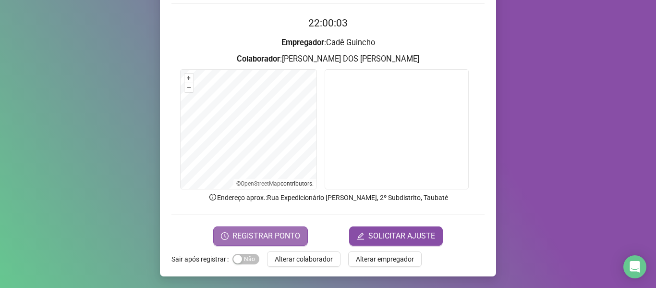  Describe the element at coordinates (225, 236) in the screenshot. I see `span: clock-circle` at that location.